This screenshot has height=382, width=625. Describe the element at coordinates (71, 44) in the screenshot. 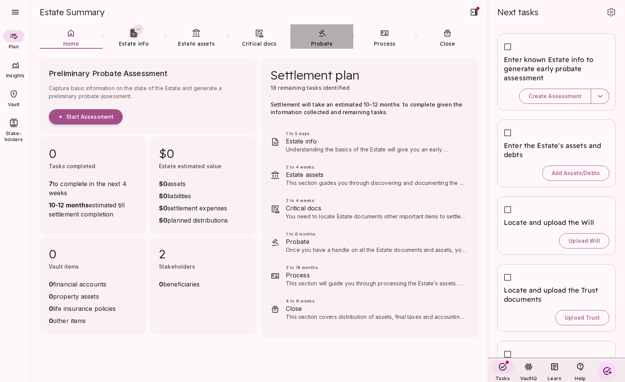

I see `span: Home` at that location.